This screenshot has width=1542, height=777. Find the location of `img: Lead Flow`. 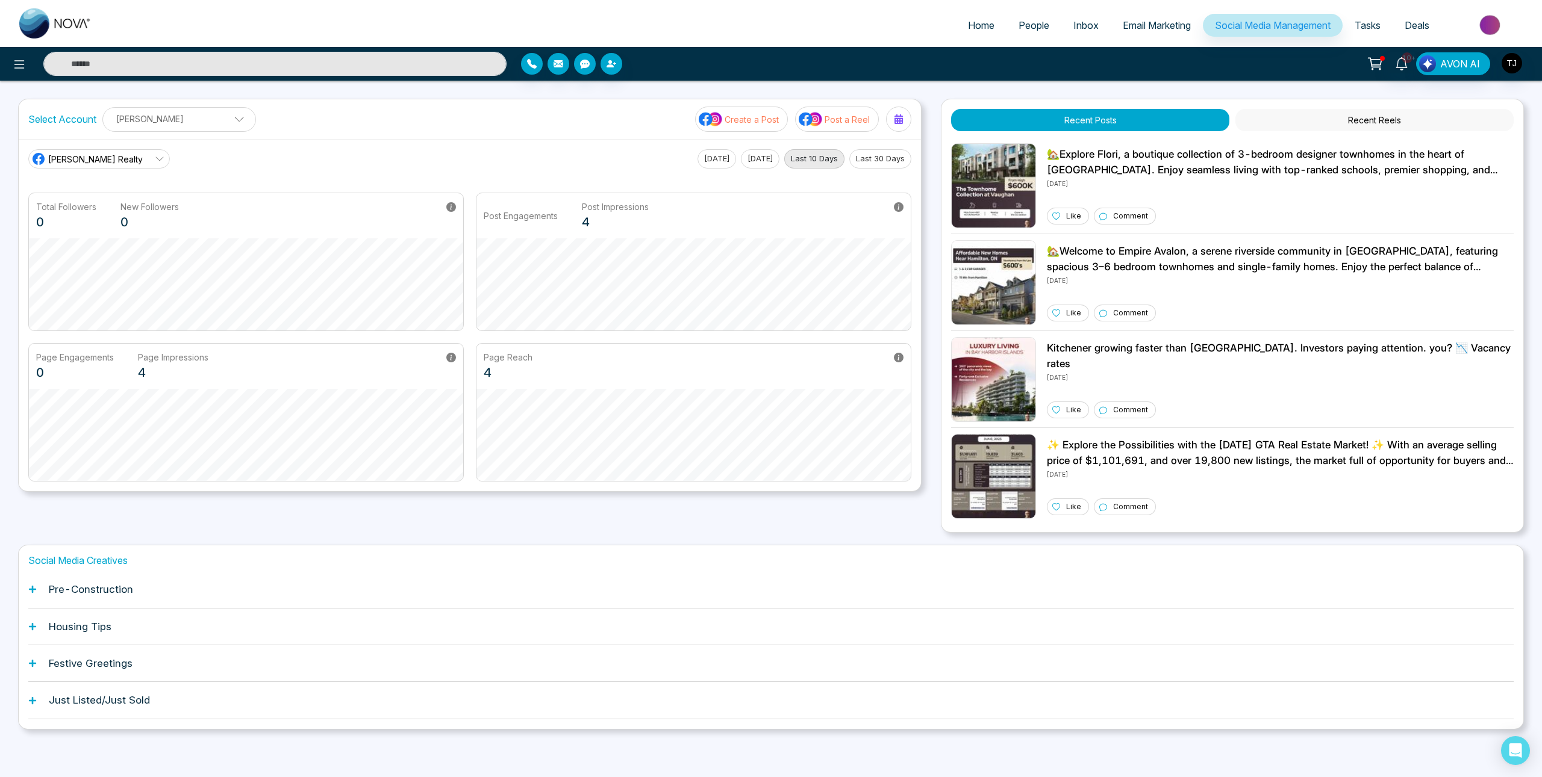

img: Lead Flow is located at coordinates (1427, 64).